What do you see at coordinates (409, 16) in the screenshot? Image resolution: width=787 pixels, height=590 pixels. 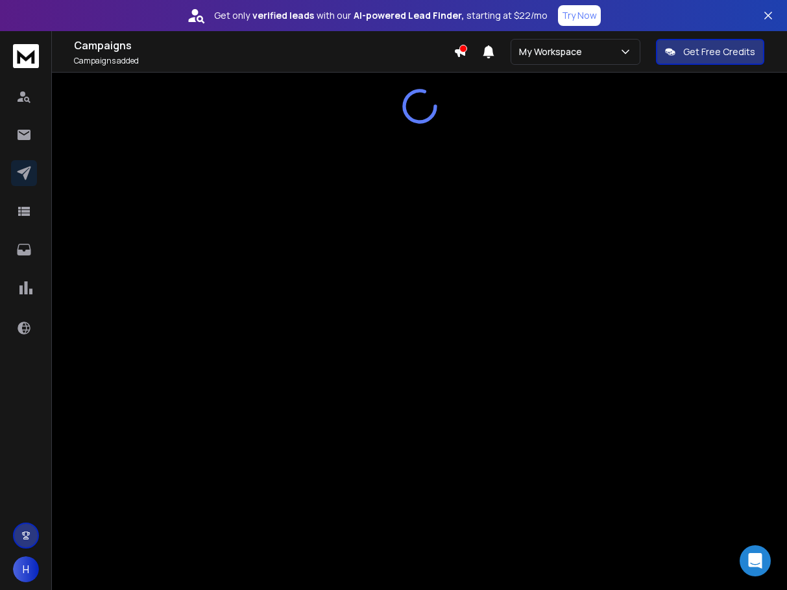 I see `strong: AI-powered Lead Finder,` at bounding box center [409, 16].